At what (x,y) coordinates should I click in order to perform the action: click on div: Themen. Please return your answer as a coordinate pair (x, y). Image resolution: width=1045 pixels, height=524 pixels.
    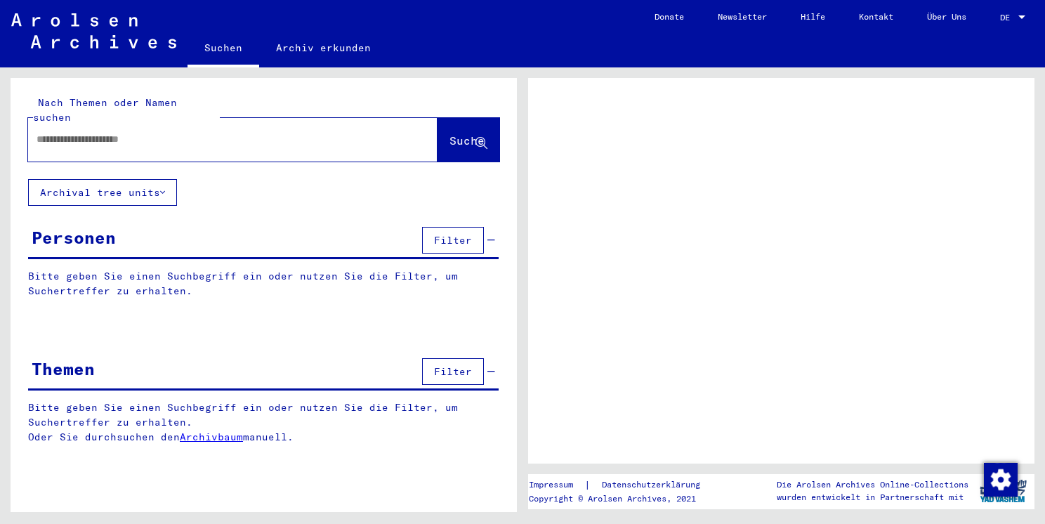
    Looking at the image, I should click on (63, 369).